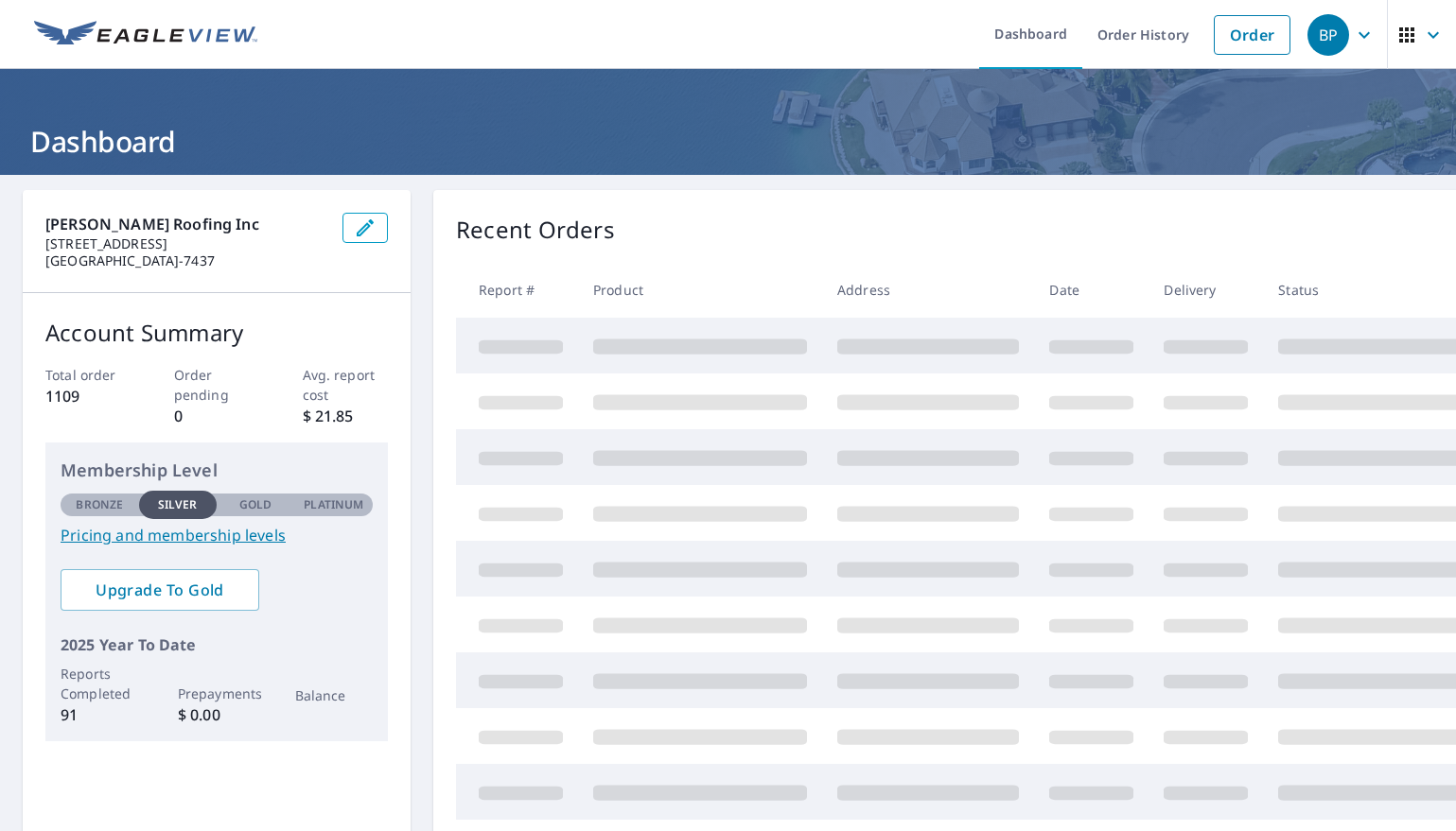 This screenshot has height=831, width=1456. I want to click on p: Recent Orders, so click(535, 229).